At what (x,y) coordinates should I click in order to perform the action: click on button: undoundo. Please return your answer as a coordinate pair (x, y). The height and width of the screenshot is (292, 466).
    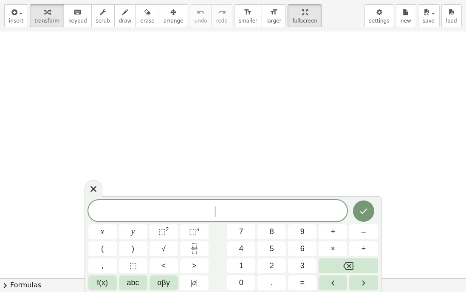
    Looking at the image, I should click on (201, 16).